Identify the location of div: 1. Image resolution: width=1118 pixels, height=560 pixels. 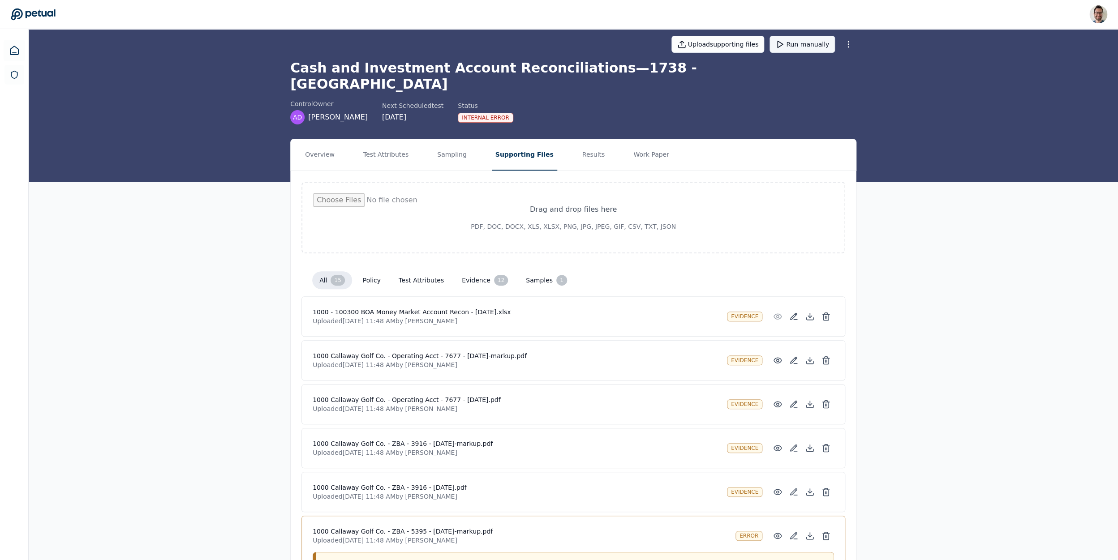
(562, 280).